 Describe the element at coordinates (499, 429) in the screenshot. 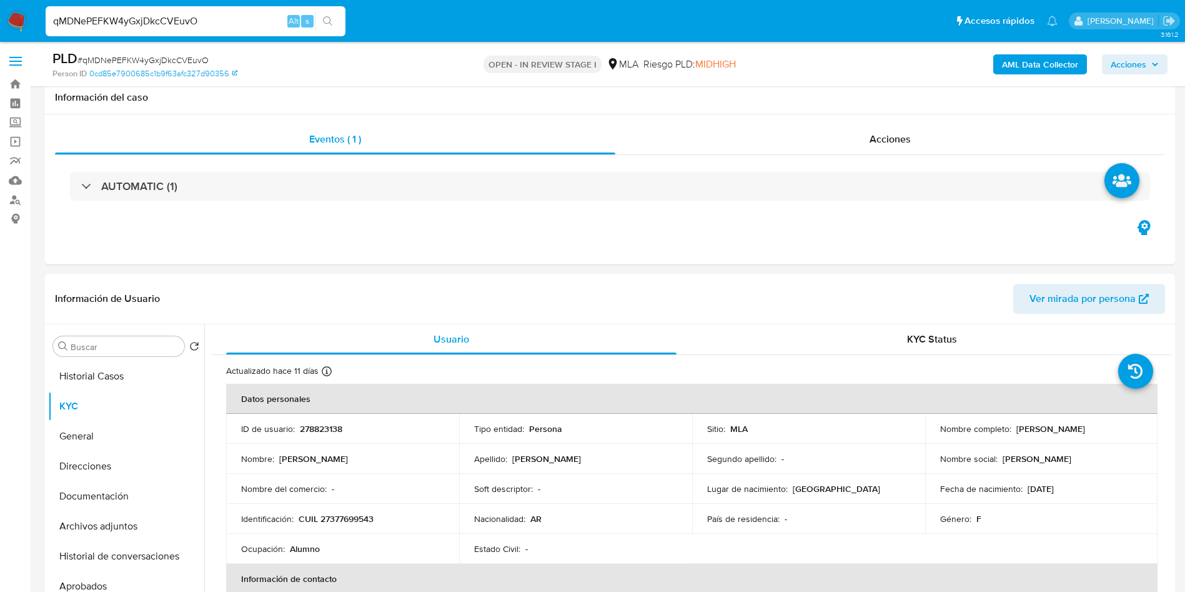

I see `p: Tipo entidad :` at that location.